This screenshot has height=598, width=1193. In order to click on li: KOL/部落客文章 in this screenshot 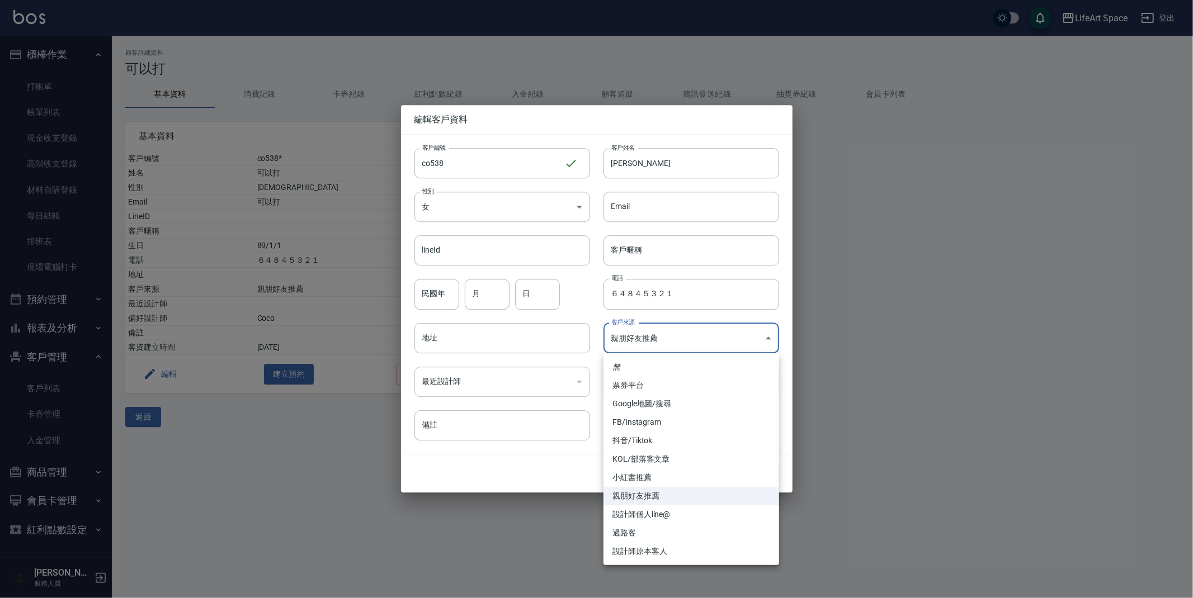, I will do `click(691, 459)`.